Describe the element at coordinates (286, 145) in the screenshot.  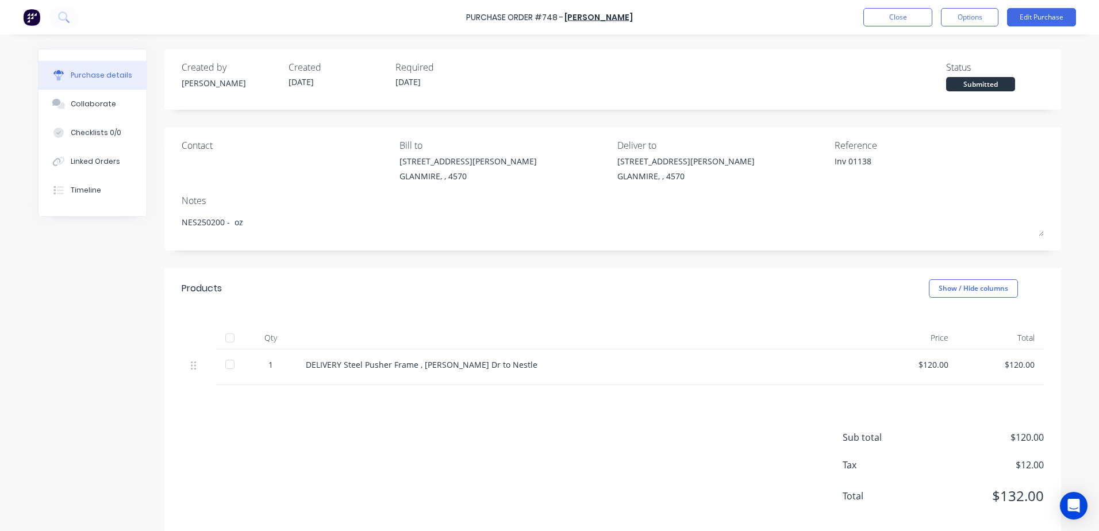
I see `div: Contact` at that location.